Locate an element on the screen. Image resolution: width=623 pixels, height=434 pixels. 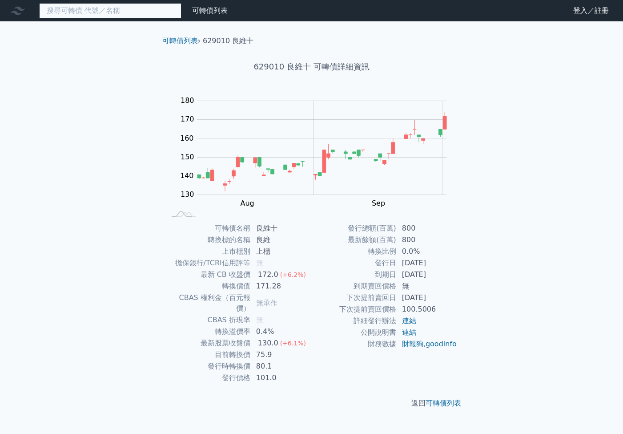
td: 80.1 is located at coordinates (281, 366).